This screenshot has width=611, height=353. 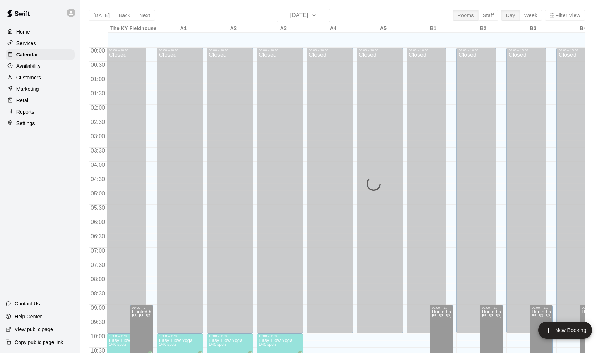 I want to click on div: A2, so click(x=234, y=29).